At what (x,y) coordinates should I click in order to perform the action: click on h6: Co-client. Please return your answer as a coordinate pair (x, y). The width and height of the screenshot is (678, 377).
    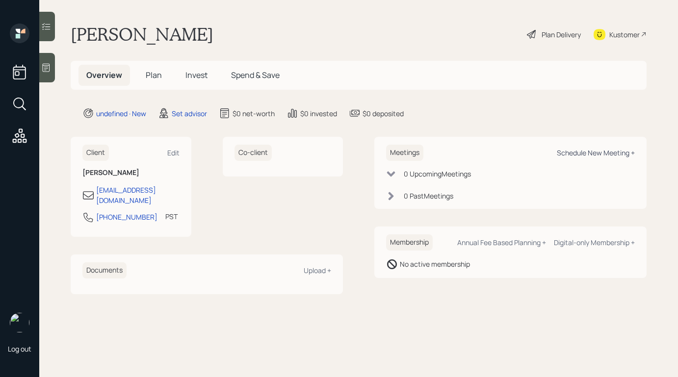
    Looking at the image, I should click on (253, 152).